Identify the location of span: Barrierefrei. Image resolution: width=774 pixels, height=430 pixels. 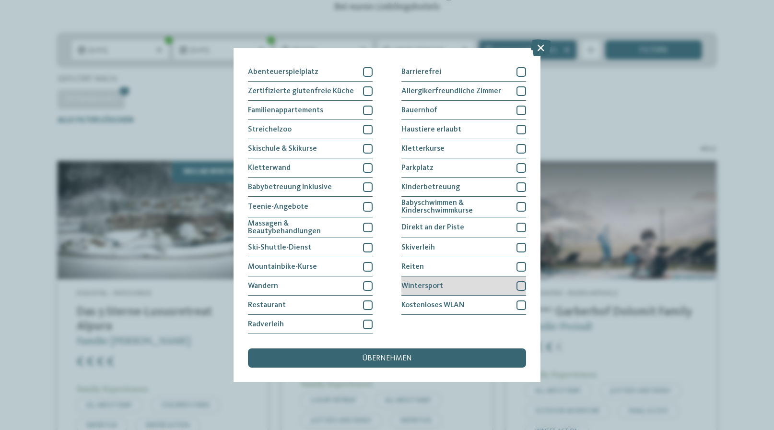
(421, 72).